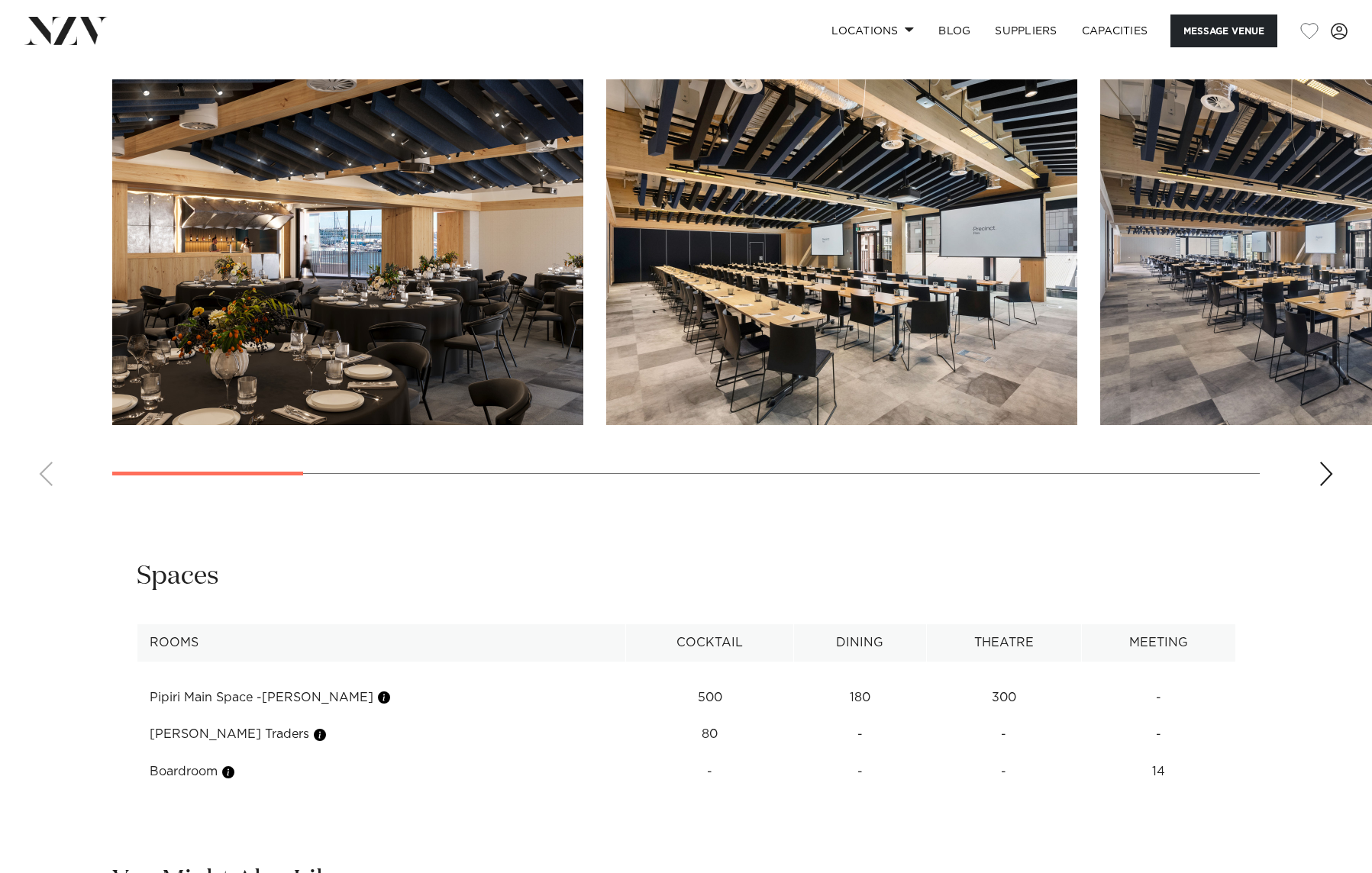 Image resolution: width=1372 pixels, height=873 pixels. Describe the element at coordinates (954, 31) in the screenshot. I see `a: BLOG` at that location.